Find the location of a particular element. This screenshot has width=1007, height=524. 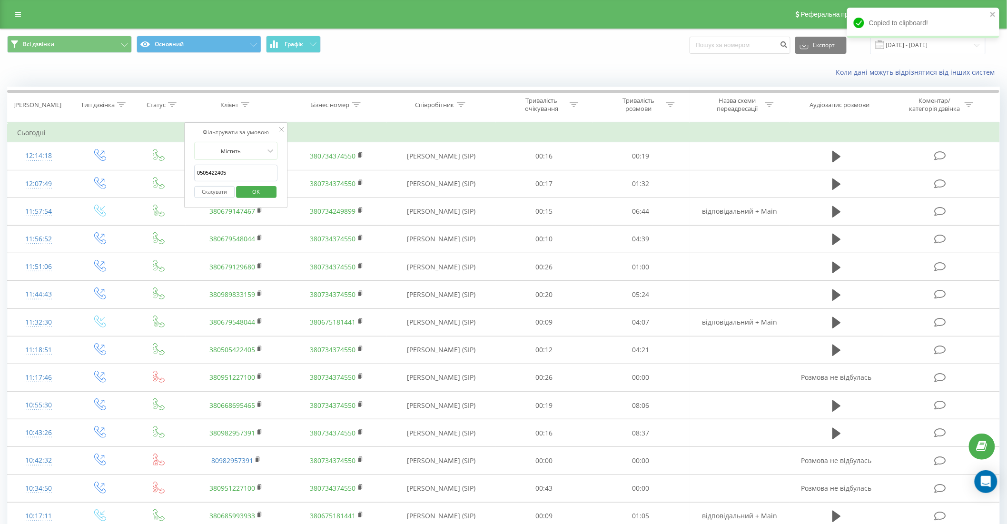

td: 06:44 is located at coordinates (641, 211).